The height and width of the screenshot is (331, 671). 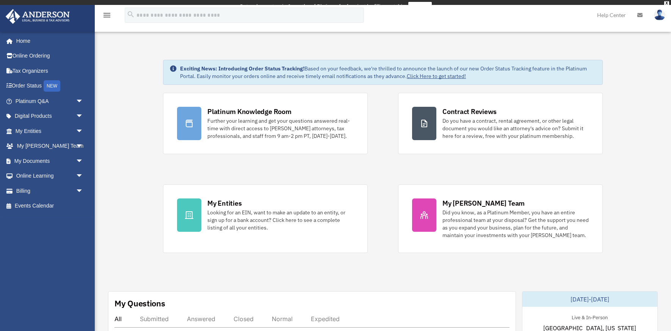 I want to click on img: User Pic, so click(x=659, y=15).